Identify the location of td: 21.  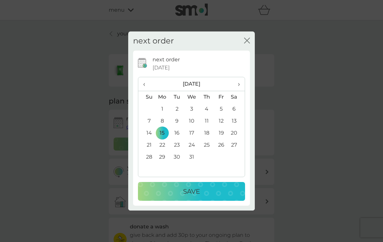
(146, 145).